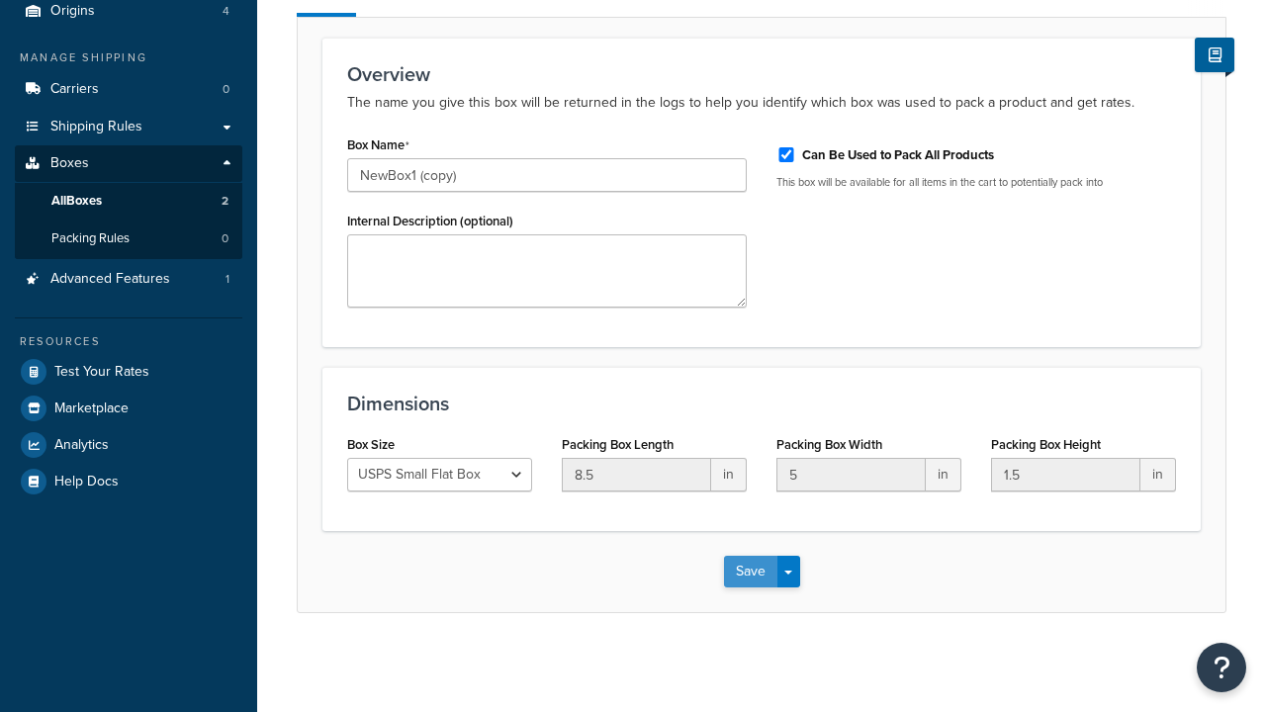 The height and width of the screenshot is (712, 1266). What do you see at coordinates (129, 57) in the screenshot?
I see `div: Manage Shipping` at bounding box center [129, 57].